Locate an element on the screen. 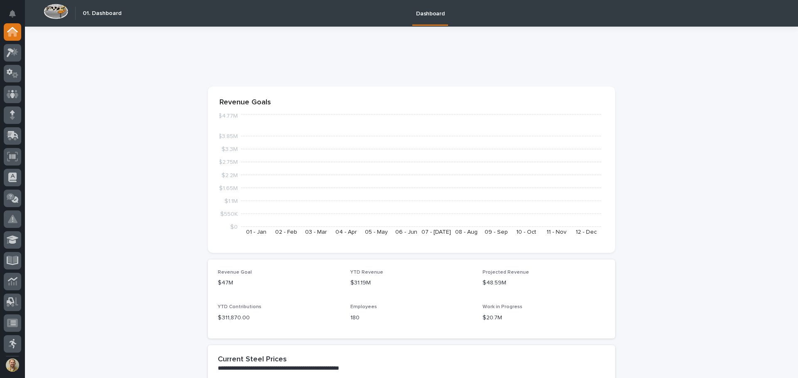 Image resolution: width=798 pixels, height=378 pixels. div: Notifications is located at coordinates (16, 17).